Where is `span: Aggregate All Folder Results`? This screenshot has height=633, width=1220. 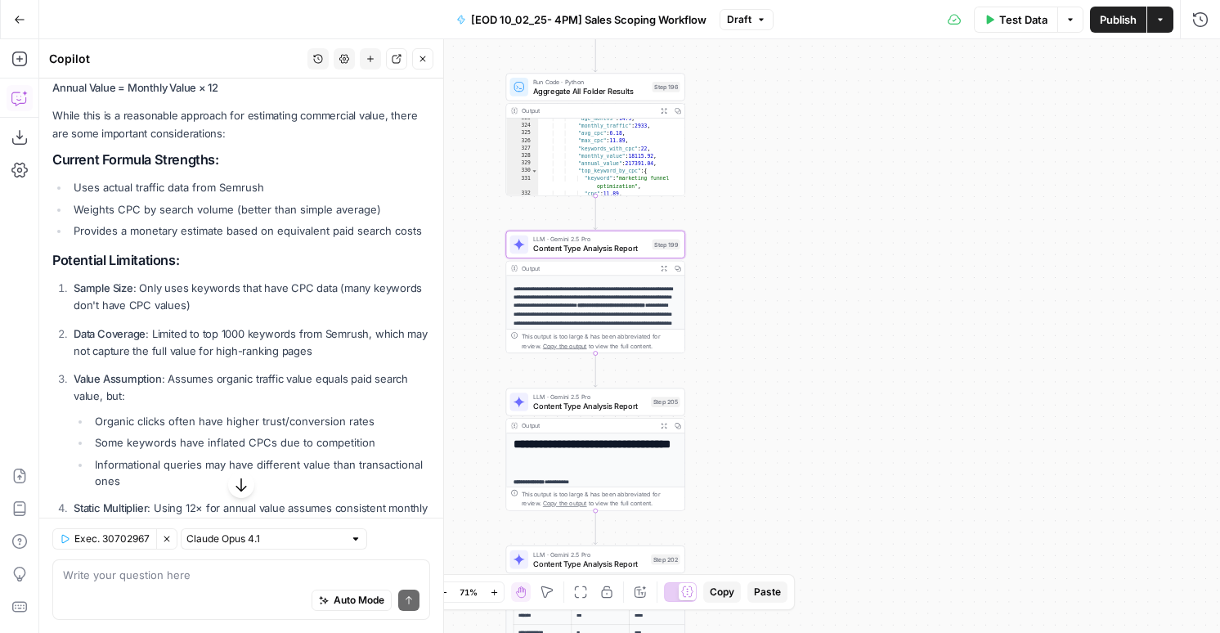
span: Aggregate All Folder Results is located at coordinates (590, 91).